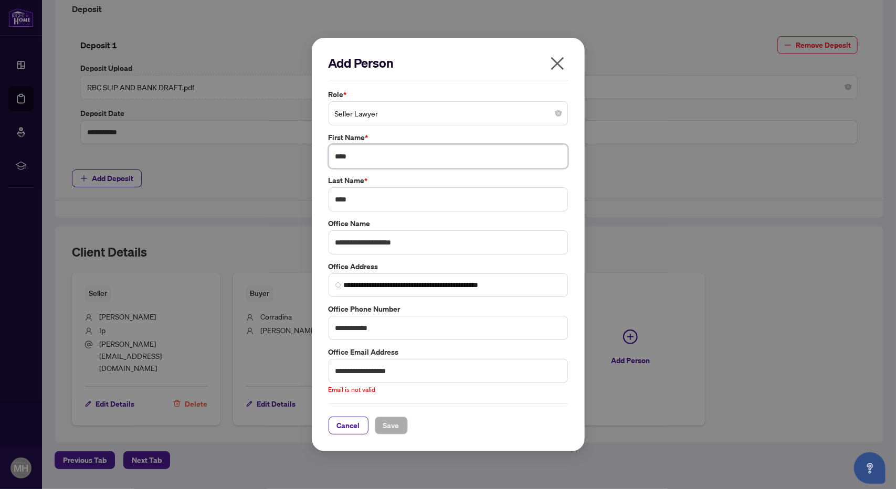 This screenshot has width=896, height=489. Describe the element at coordinates (448, 63) in the screenshot. I see `h2: Add Person` at that location.